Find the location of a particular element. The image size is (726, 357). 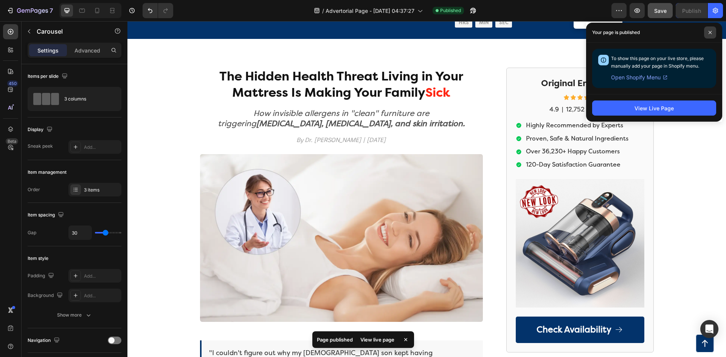

div: Item management is located at coordinates (47, 173).